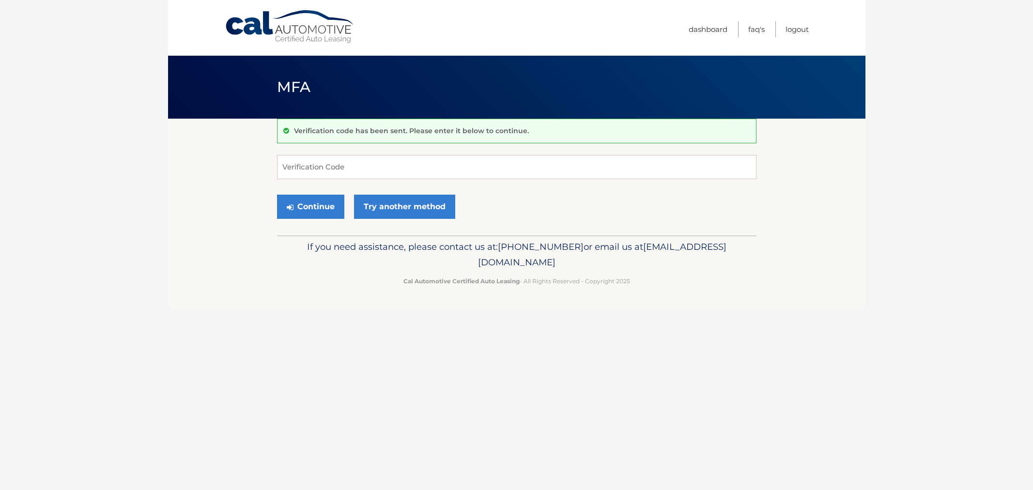  Describe the element at coordinates (462, 281) in the screenshot. I see `strong: Cal Automotive Certified Auto Leasing` at that location.